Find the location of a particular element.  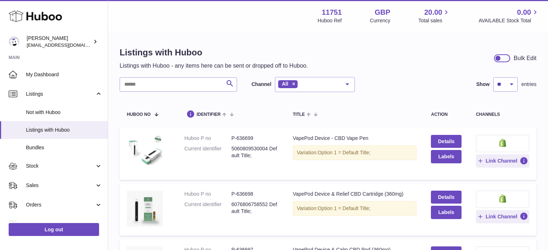

span: Sales is located at coordinates (60, 186).